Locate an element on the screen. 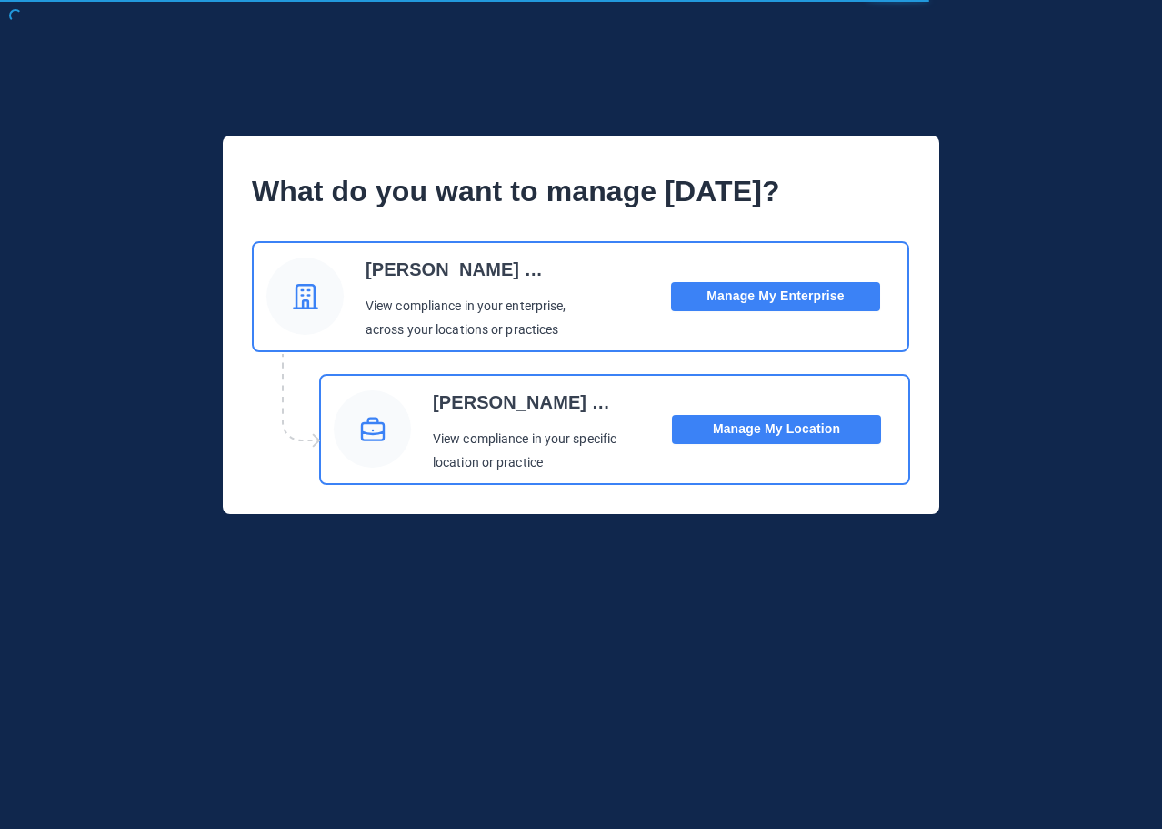  p: Holmes and Palmer Orthodontics is located at coordinates (458, 269).